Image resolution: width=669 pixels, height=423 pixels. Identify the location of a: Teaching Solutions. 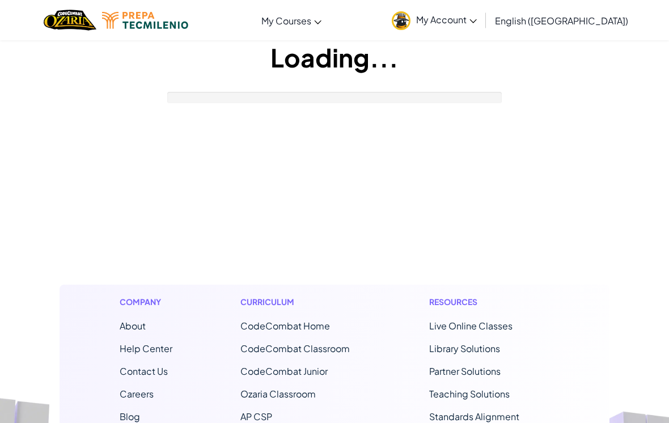
(469, 393).